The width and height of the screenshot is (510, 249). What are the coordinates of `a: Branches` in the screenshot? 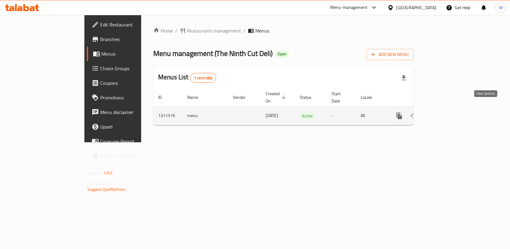 It's located at (128, 39).